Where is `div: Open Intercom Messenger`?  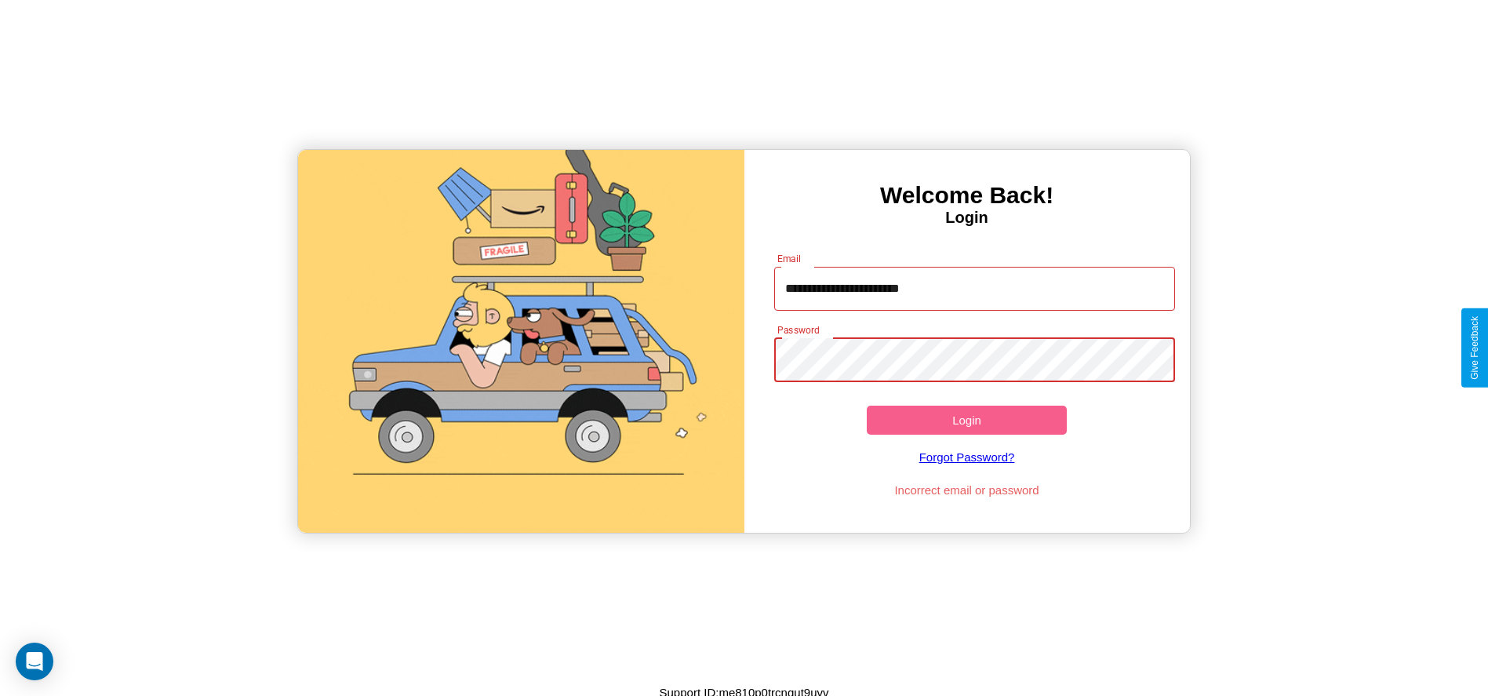 div: Open Intercom Messenger is located at coordinates (35, 661).